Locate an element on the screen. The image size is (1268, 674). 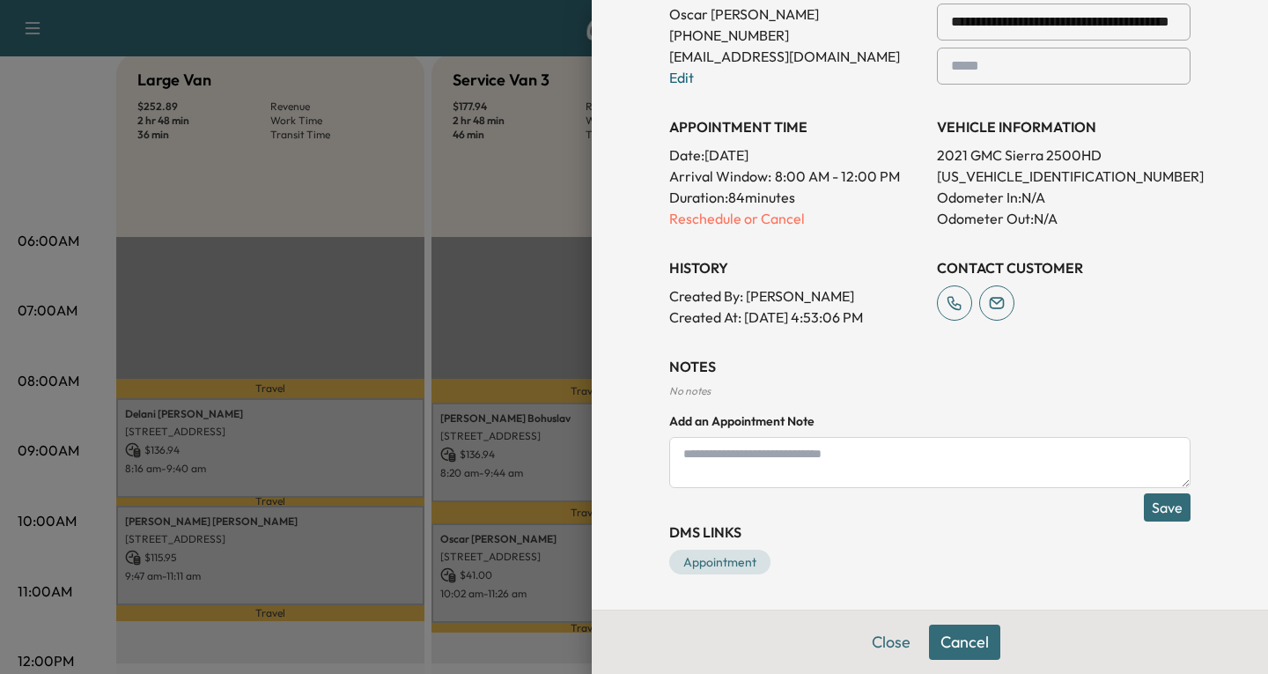
p: Duration: 84 minutes is located at coordinates (796, 197).